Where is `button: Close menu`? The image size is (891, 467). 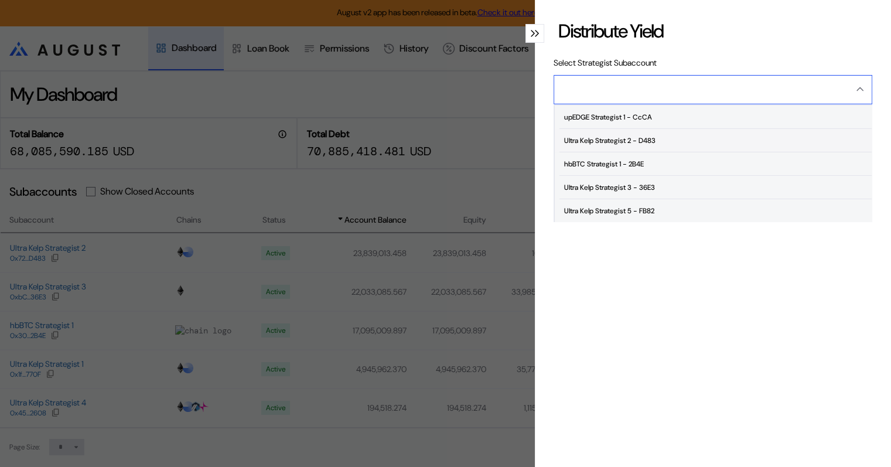 button: Close menu is located at coordinates (713, 90).